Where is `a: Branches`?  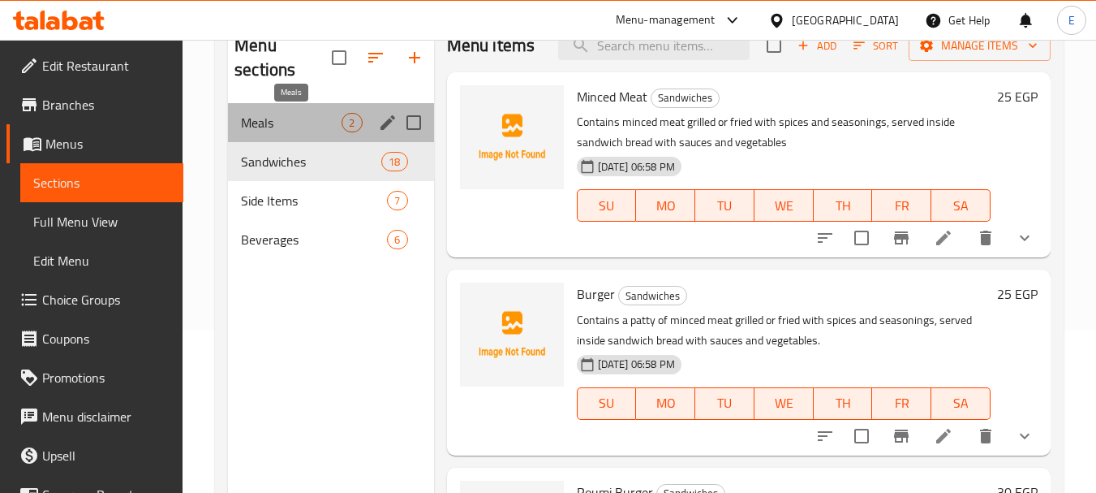 a: Branches is located at coordinates (95, 105).